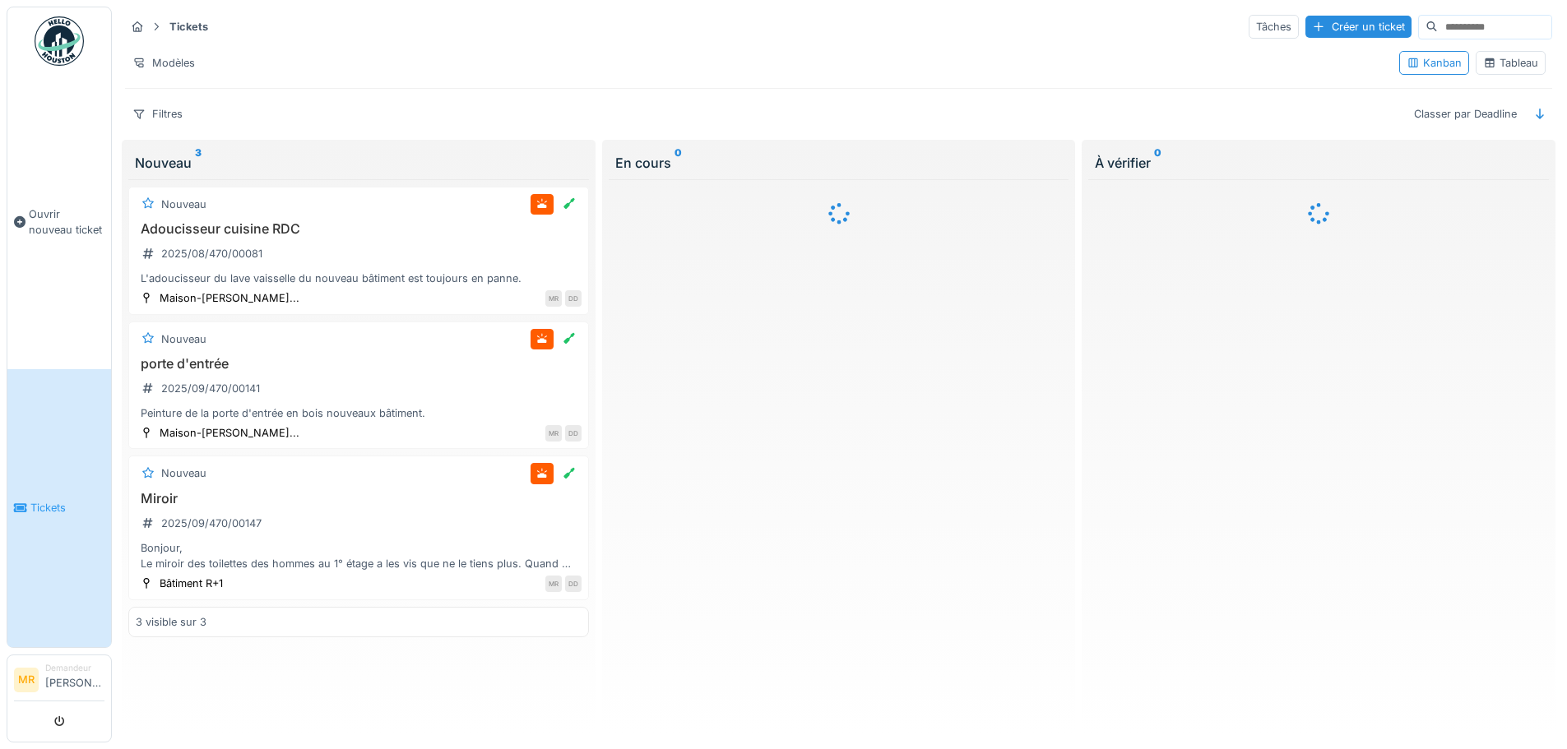 The image size is (1567, 749). What do you see at coordinates (359, 413) in the screenshot?
I see `div: Peinture de la porte d'entrée en bois nouveaux bâtiment.` at bounding box center [359, 413].